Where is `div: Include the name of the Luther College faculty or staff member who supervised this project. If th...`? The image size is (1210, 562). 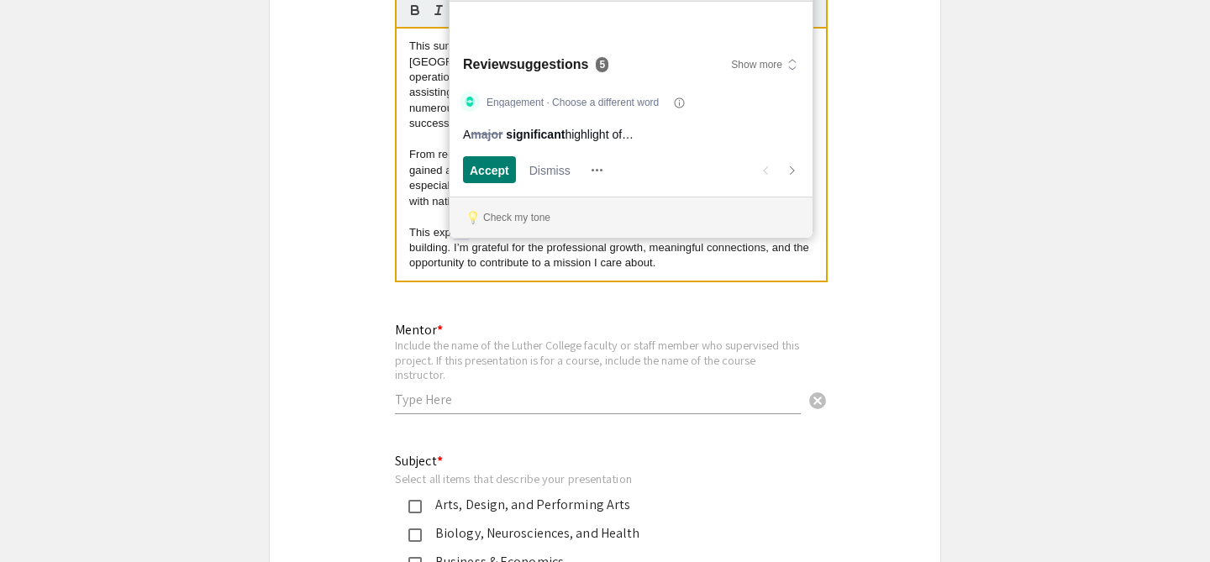
div: Include the name of the Luther College faculty or staff member who supervised this project. If th... is located at coordinates (597, 360).